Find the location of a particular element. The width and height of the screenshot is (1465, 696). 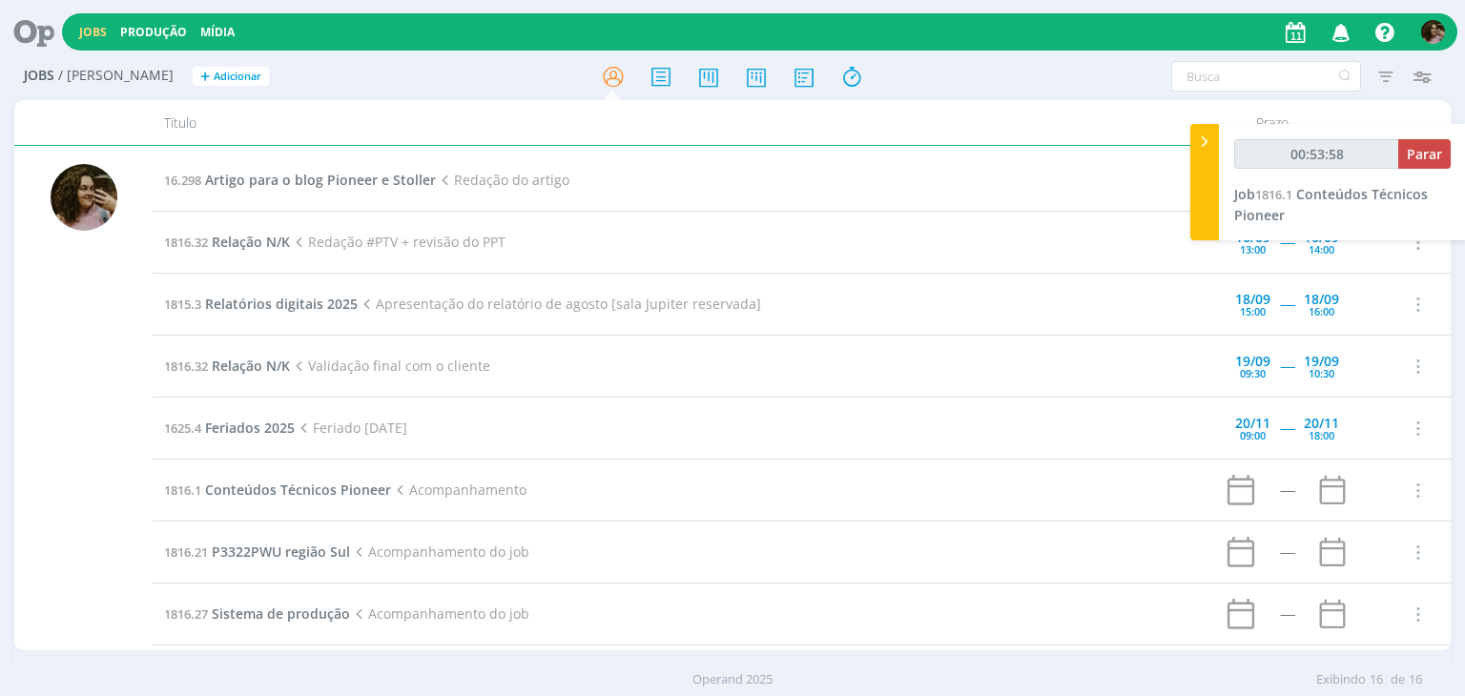

a: Mídia is located at coordinates (217, 31).